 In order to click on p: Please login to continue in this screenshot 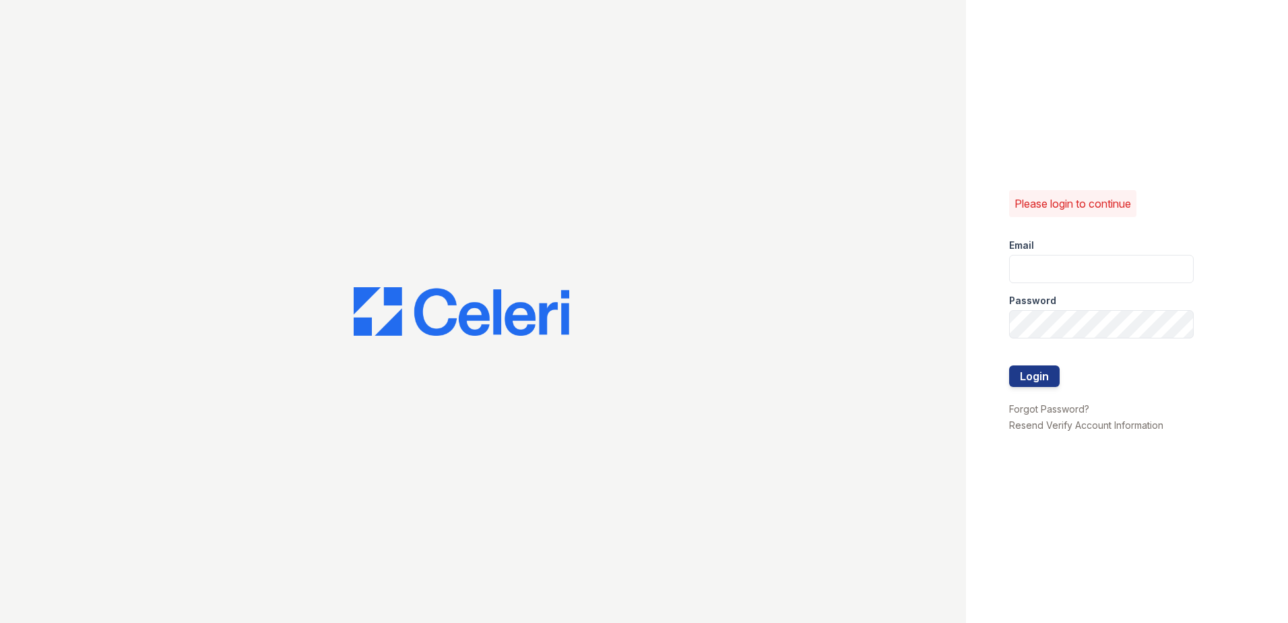, I will do `click(1073, 203)`.